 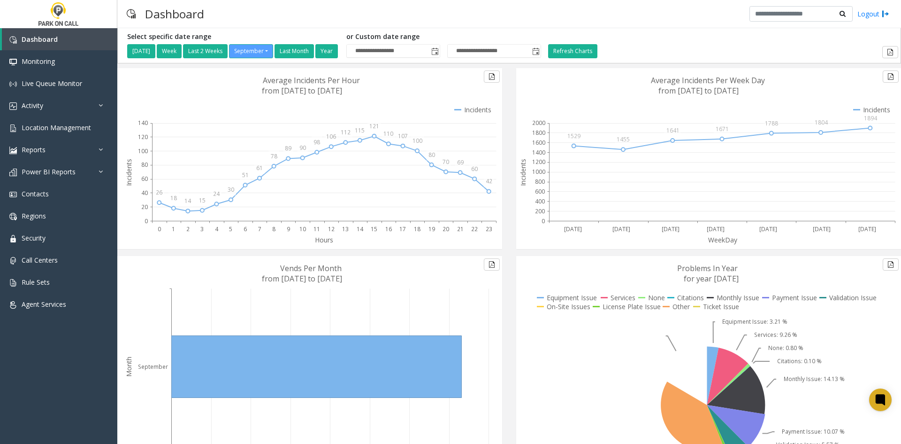 What do you see at coordinates (540, 201) in the screenshot?
I see `text: 400` at bounding box center [540, 201].